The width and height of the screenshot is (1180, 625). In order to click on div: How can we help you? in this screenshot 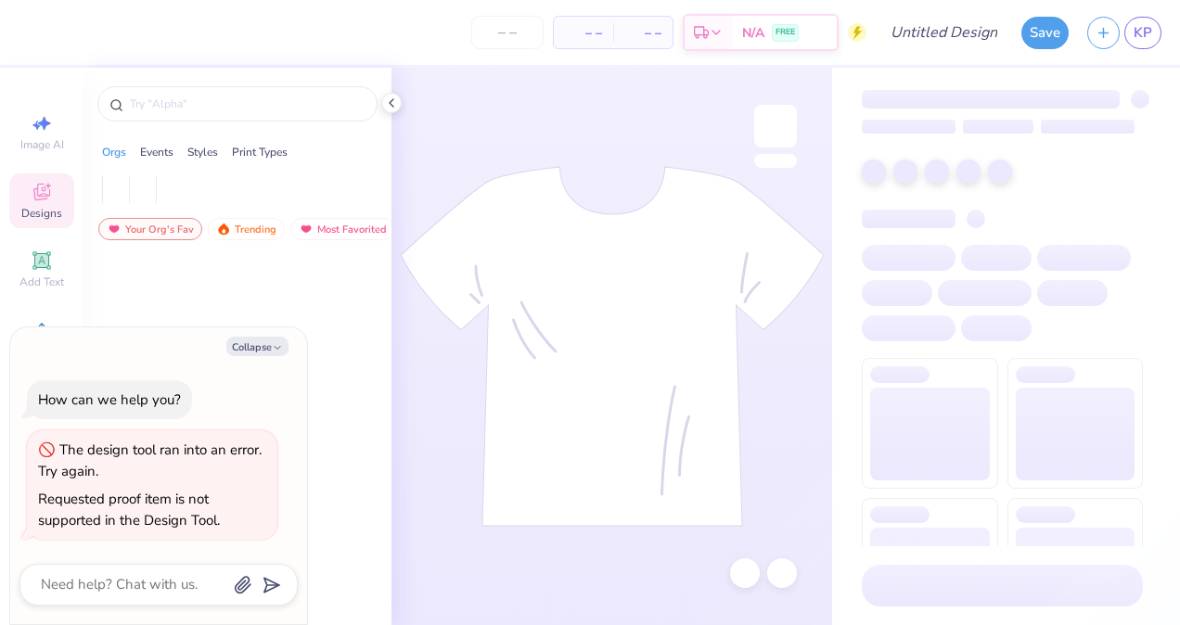, I will do `click(110, 400)`.